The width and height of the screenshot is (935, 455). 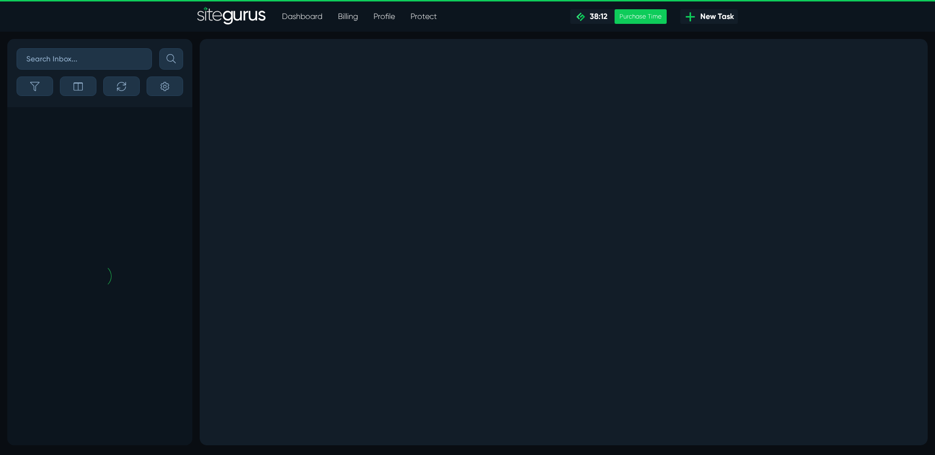 I want to click on img: Sitegurus Logo, so click(x=232, y=17).